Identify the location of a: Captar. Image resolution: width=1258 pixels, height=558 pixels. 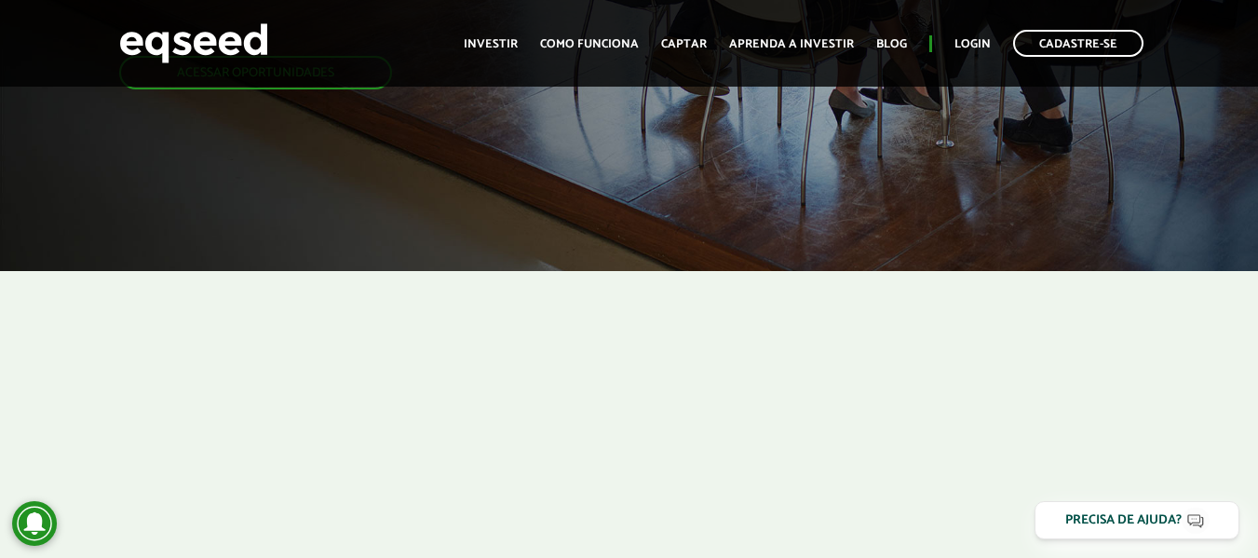
(683, 44).